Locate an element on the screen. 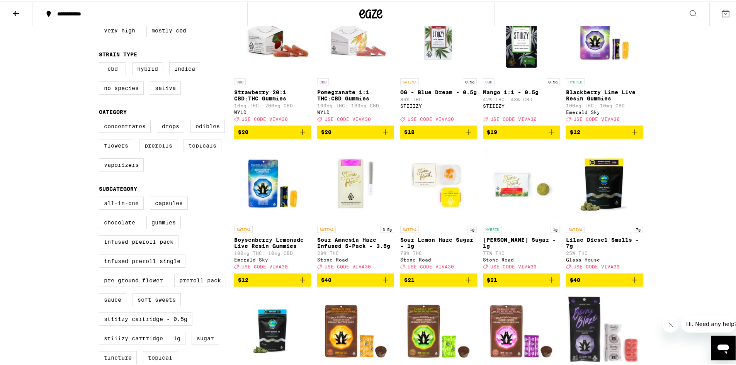 The height and width of the screenshot is (365, 736). p: 42% THC: 43% CBD is located at coordinates (521, 98).